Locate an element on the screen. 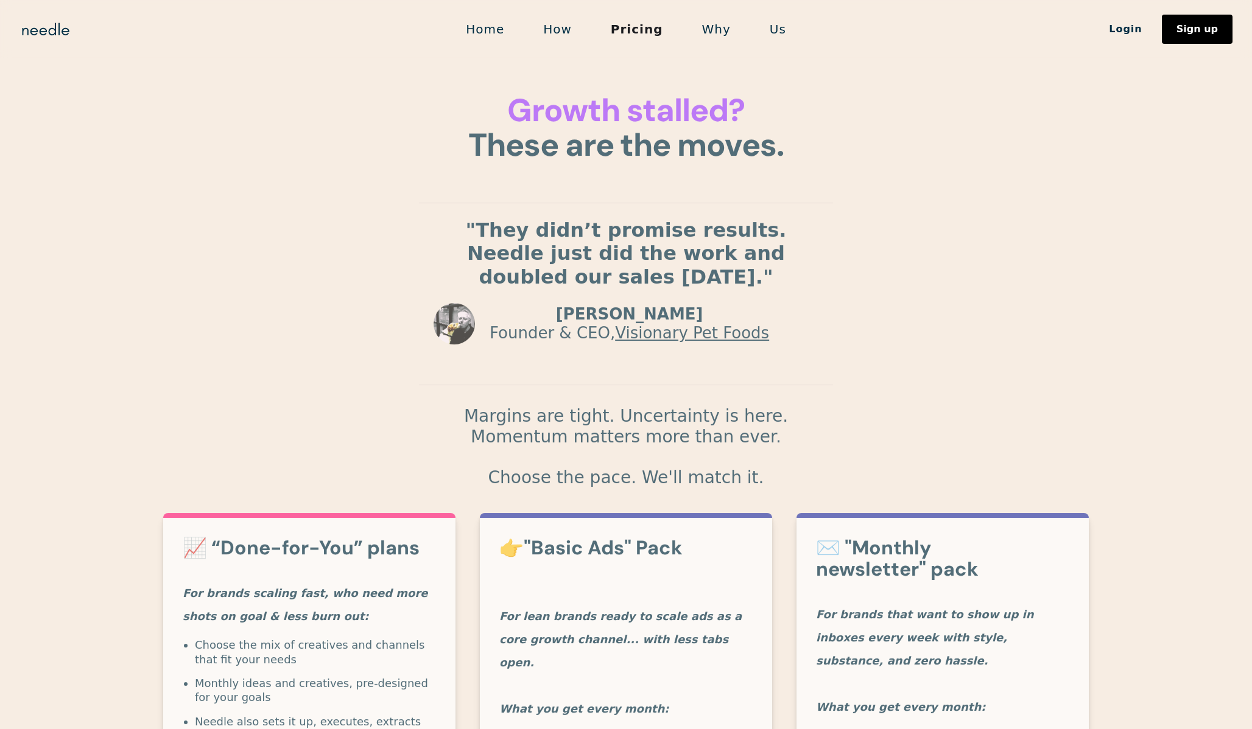 The width and height of the screenshot is (1252, 729). a: Sign up is located at coordinates (1197, 29).